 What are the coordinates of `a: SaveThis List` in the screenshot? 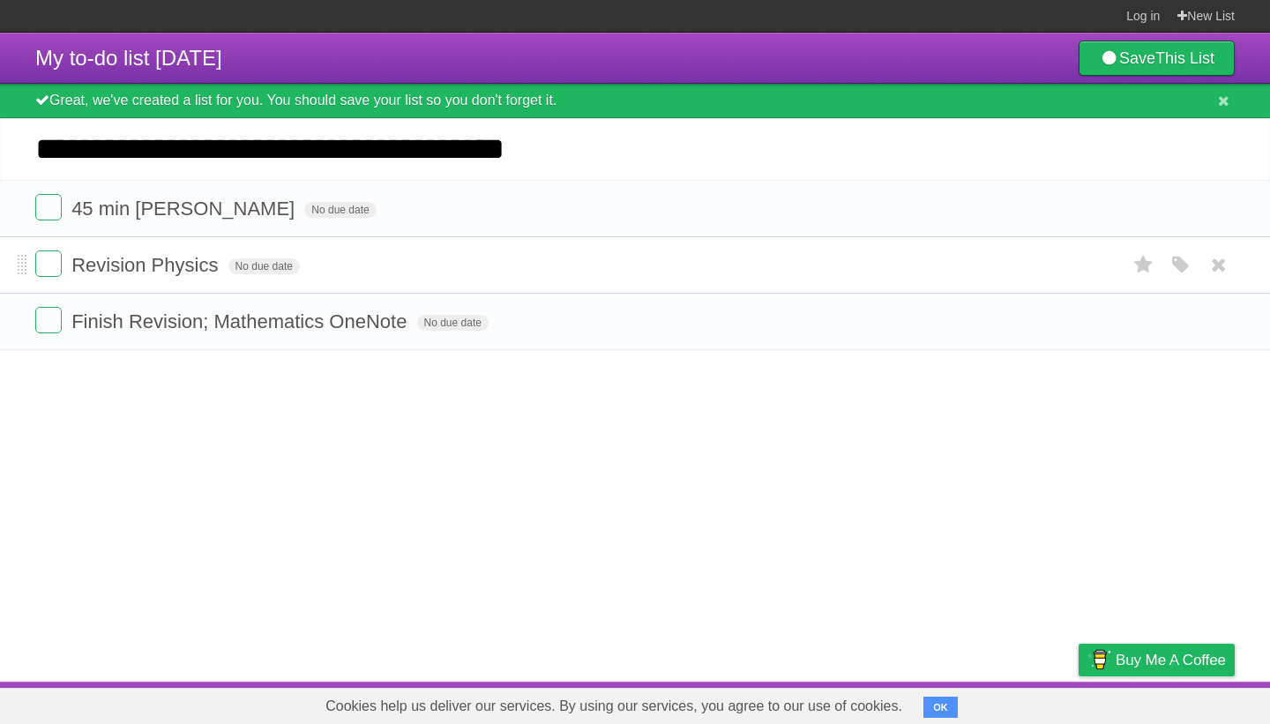 It's located at (1156, 58).